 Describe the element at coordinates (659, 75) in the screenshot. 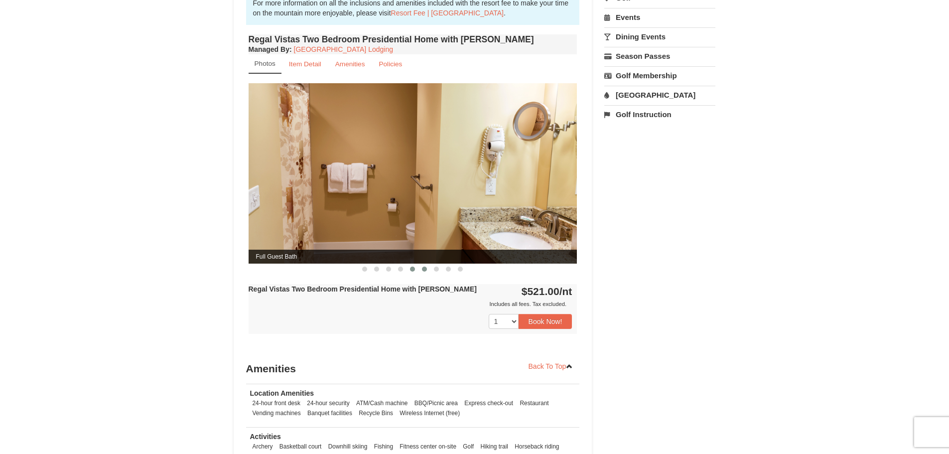

I see `a: Golf Membership` at that location.